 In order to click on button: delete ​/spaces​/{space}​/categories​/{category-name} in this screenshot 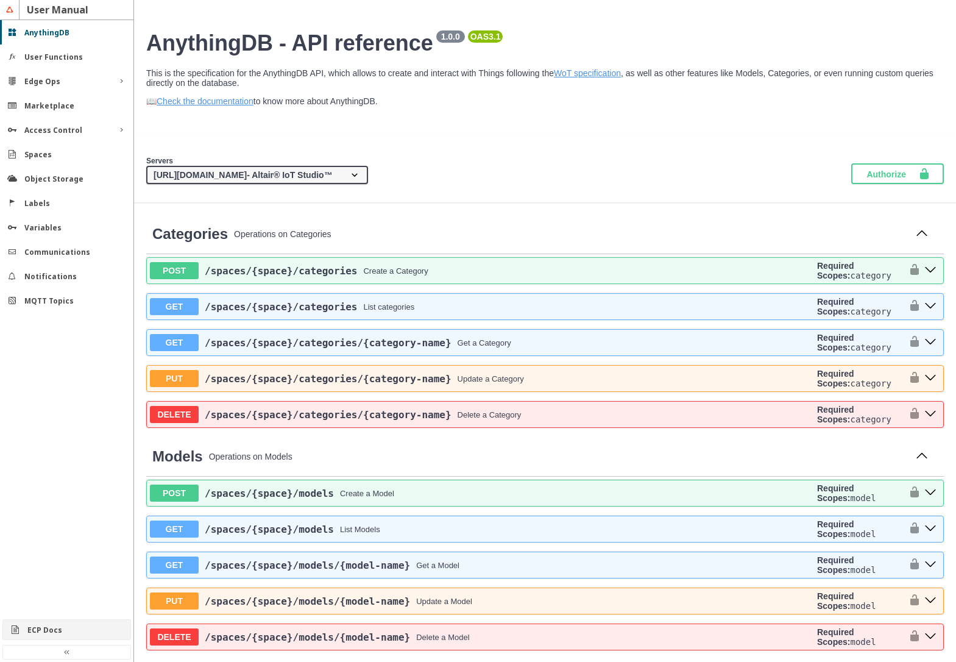, I will do `click(931, 414)`.